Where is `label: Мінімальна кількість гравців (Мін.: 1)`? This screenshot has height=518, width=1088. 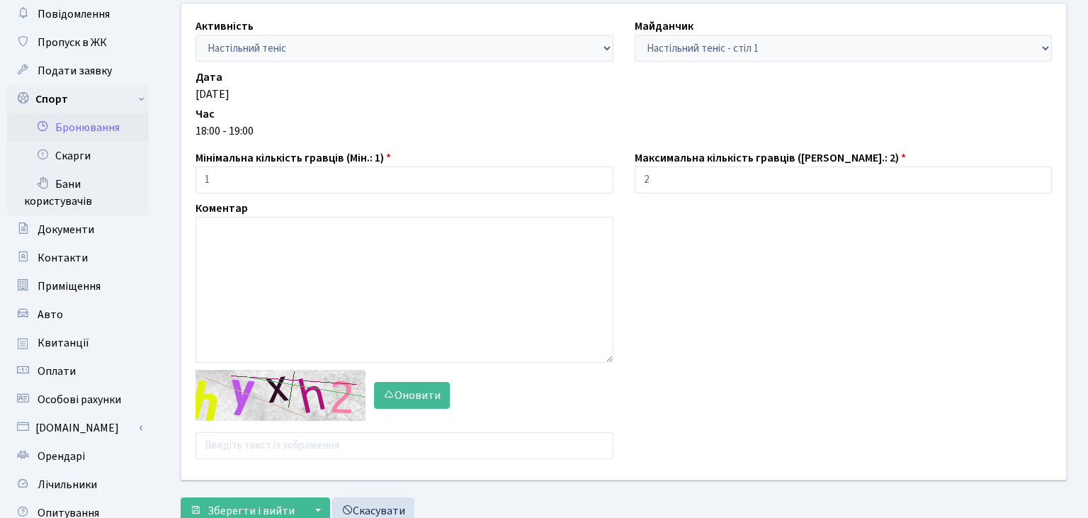
label: Мінімальна кількість гравців (Мін.: 1) is located at coordinates (293, 158).